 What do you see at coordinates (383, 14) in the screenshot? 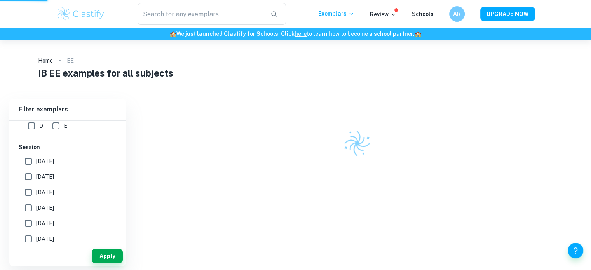
I see `p: Review` at bounding box center [383, 14].